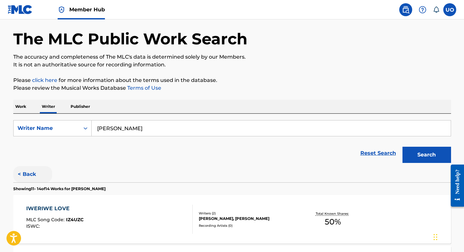 This screenshot has width=464, height=252. I want to click on a: Public Search, so click(405, 10).